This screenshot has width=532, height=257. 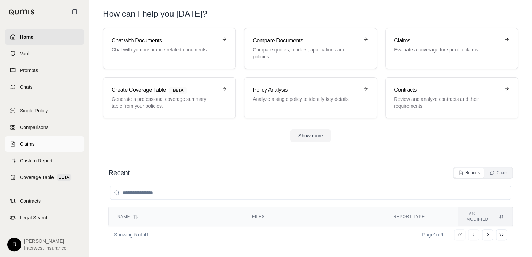 I want to click on a: Legal Search, so click(x=45, y=218).